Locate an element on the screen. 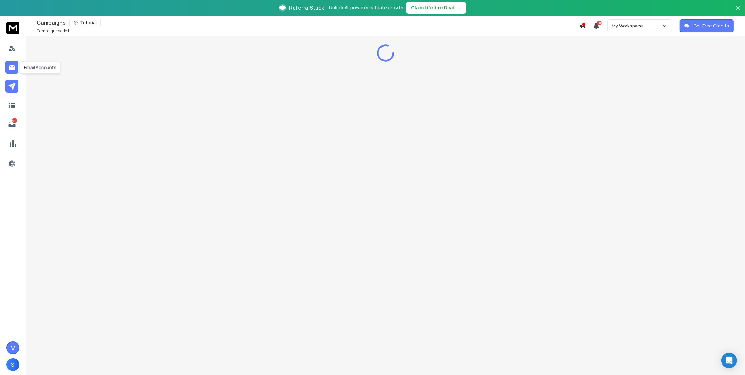 This screenshot has height=375, width=745. span: ReferralStack is located at coordinates (307, 8).